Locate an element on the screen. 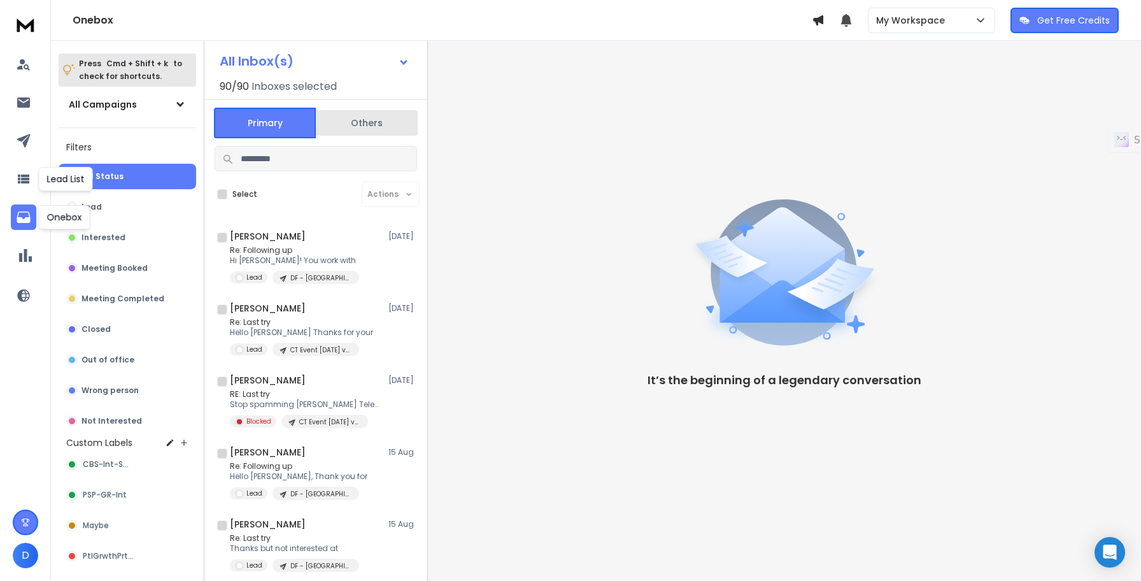 The height and width of the screenshot is (581, 1141). p: Blocked is located at coordinates (259, 421).